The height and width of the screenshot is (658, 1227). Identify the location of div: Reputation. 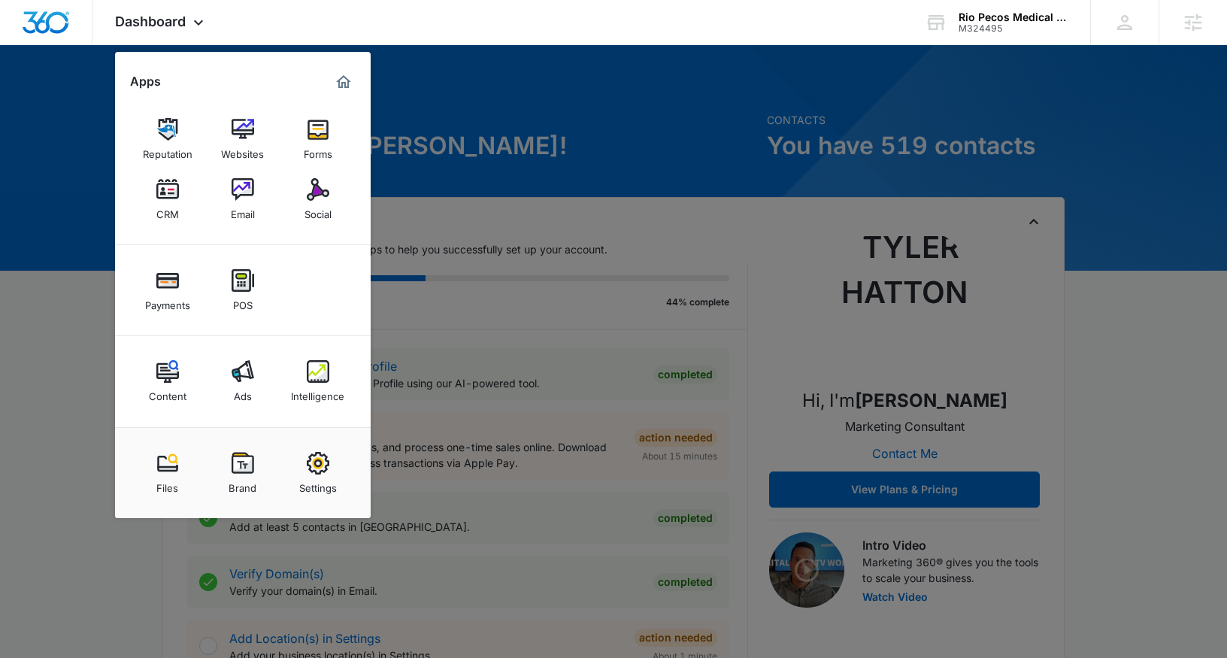
(168, 150).